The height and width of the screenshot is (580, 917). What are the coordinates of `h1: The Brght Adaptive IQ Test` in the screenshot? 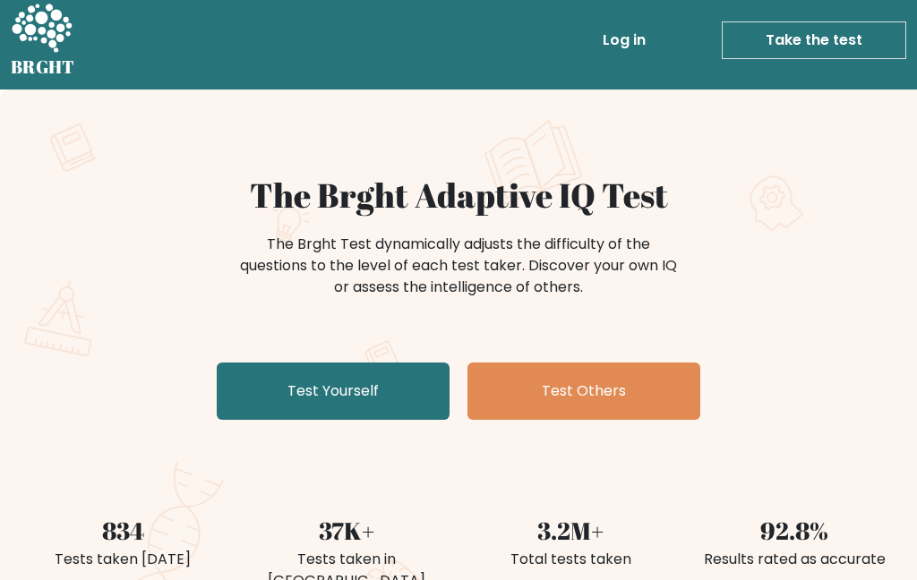 It's located at (459, 195).